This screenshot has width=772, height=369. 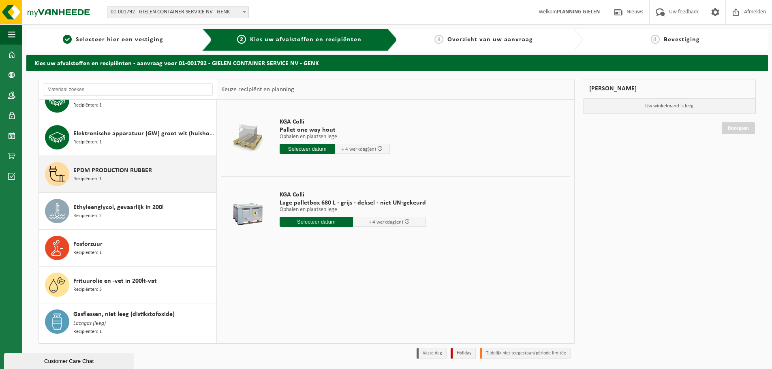 I want to click on span: Gasflessen, niet leeg (distikstofoxide), so click(x=124, y=315).